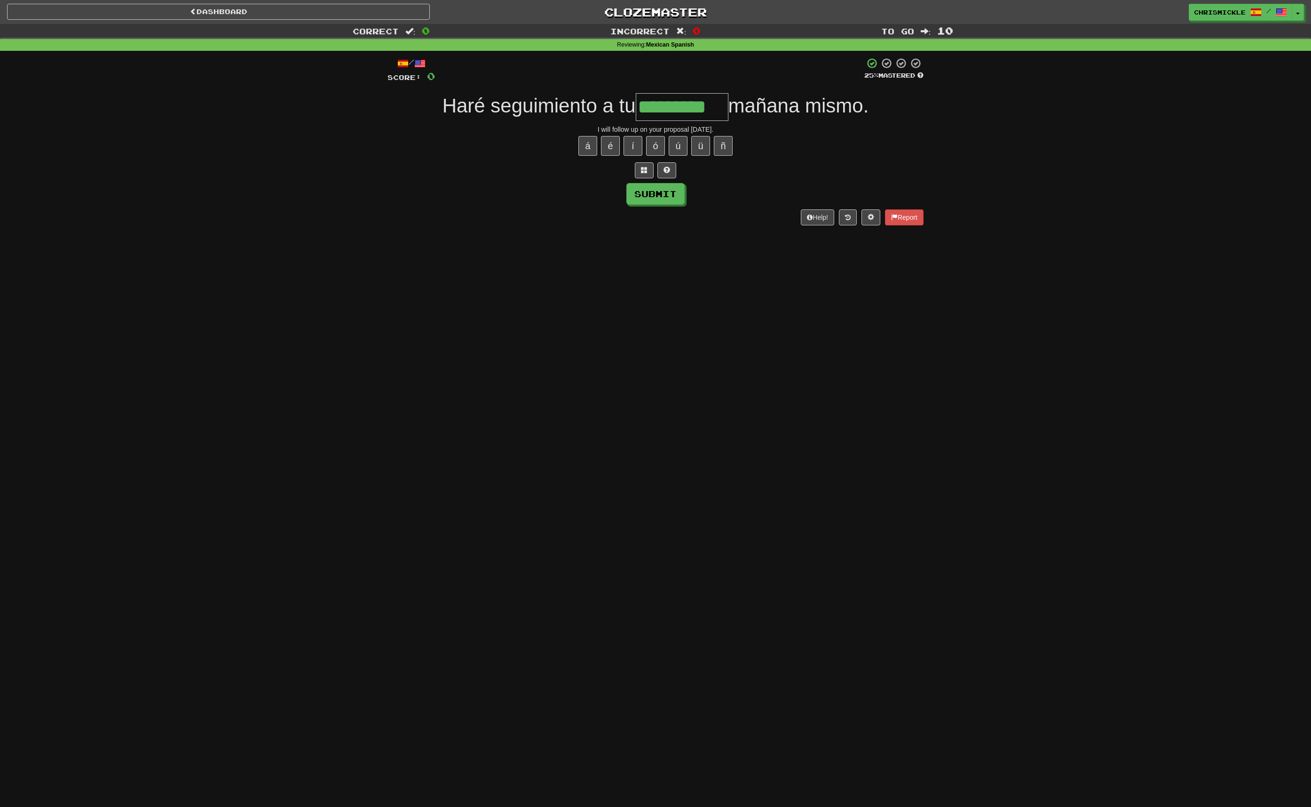 The image size is (1311, 807). What do you see at coordinates (817, 217) in the screenshot?
I see `button: Help!` at bounding box center [817, 217].